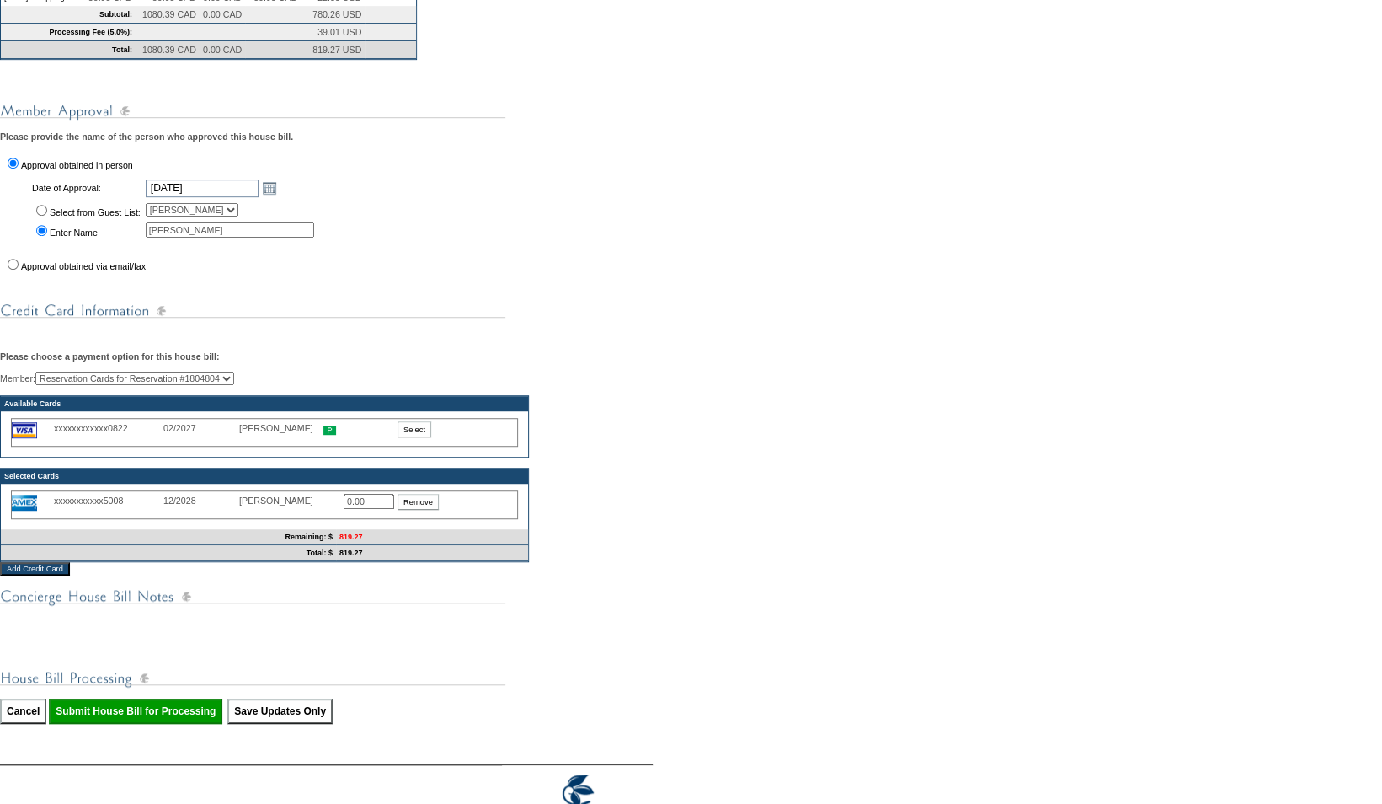 This screenshot has height=804, width=1382. Describe the element at coordinates (201, 500) in the screenshot. I see `div: 12/2028` at that location.